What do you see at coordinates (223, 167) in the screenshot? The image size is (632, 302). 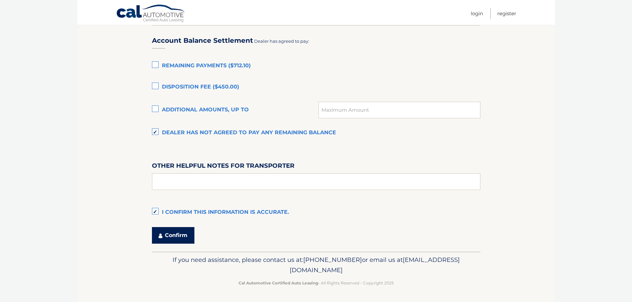 I see `label: Other helpful notes for transporter` at bounding box center [223, 167].